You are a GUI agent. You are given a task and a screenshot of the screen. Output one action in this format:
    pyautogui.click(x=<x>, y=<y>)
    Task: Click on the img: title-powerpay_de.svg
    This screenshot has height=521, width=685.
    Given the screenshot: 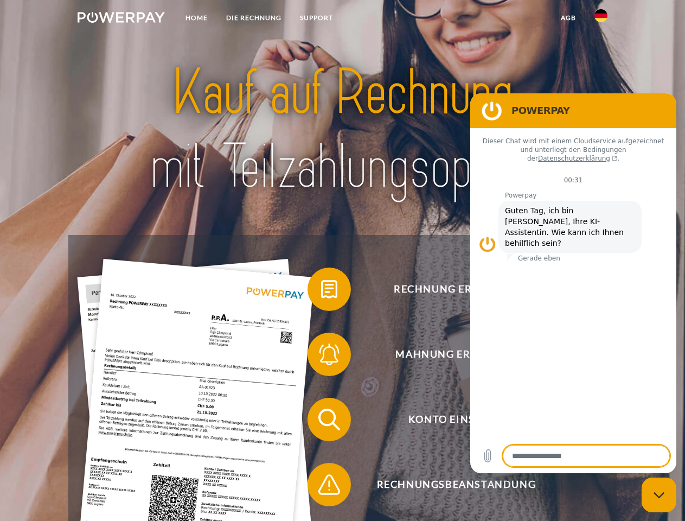 What is the action you would take?
    pyautogui.click(x=342, y=130)
    